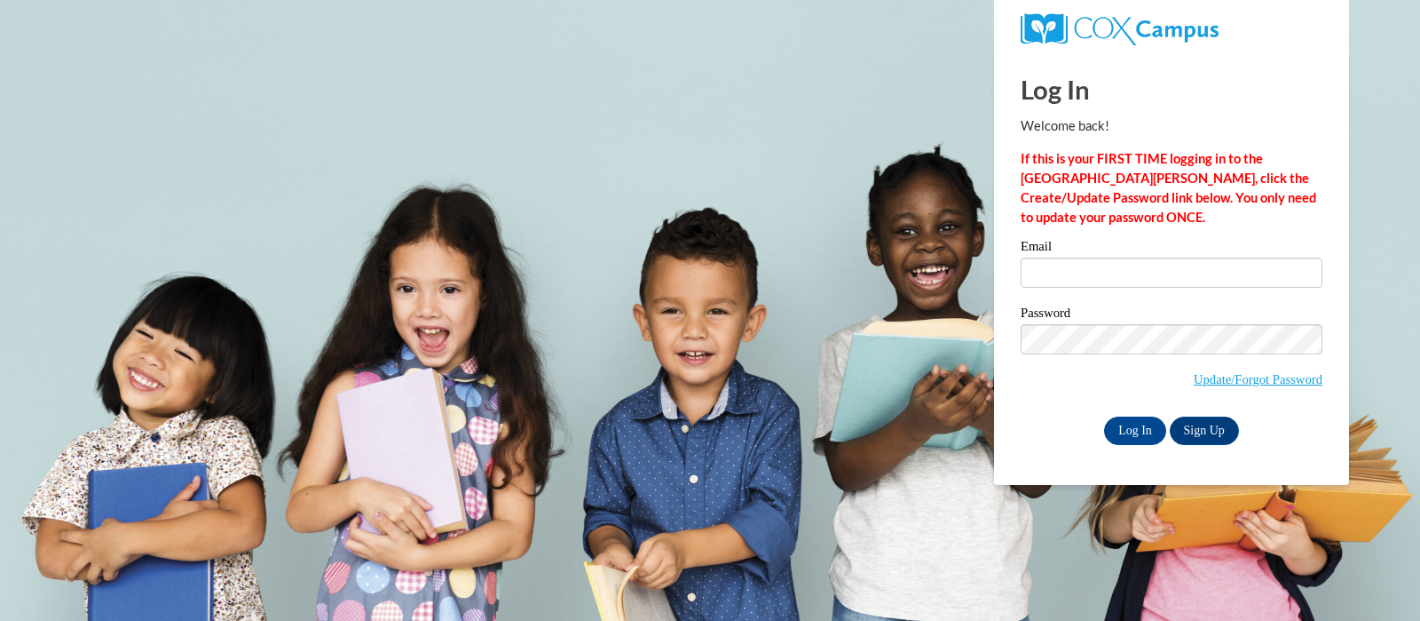  What do you see at coordinates (1258, 379) in the screenshot?
I see `a: Update/Forgot Password` at bounding box center [1258, 379].